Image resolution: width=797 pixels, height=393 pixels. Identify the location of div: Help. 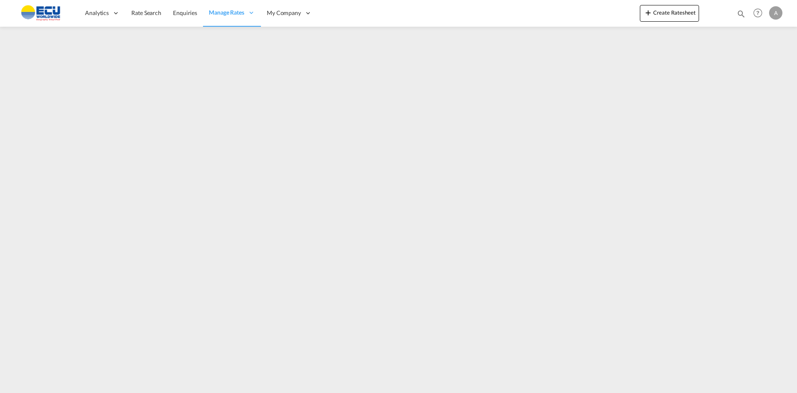
(760, 13).